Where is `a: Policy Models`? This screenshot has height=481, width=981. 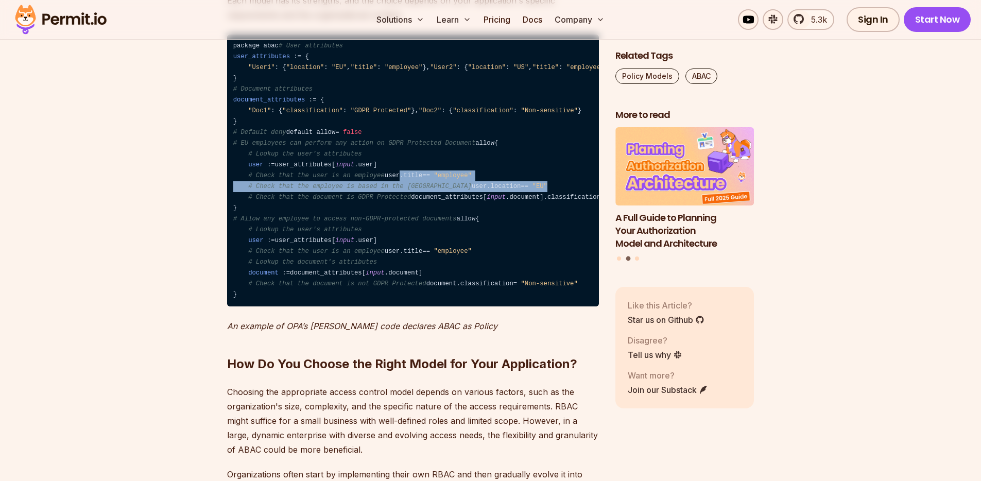
a: Policy Models is located at coordinates (648, 76).